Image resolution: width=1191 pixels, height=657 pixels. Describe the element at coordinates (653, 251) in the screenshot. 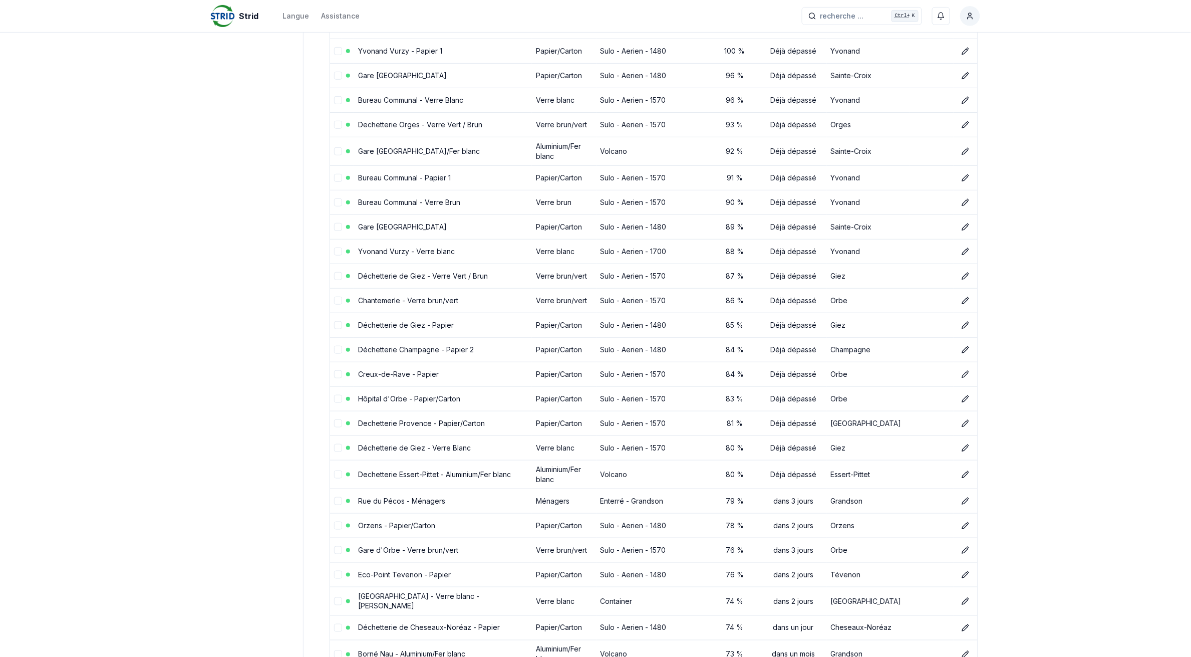

I see `td: Sulo - Aerien - 1700` at that location.